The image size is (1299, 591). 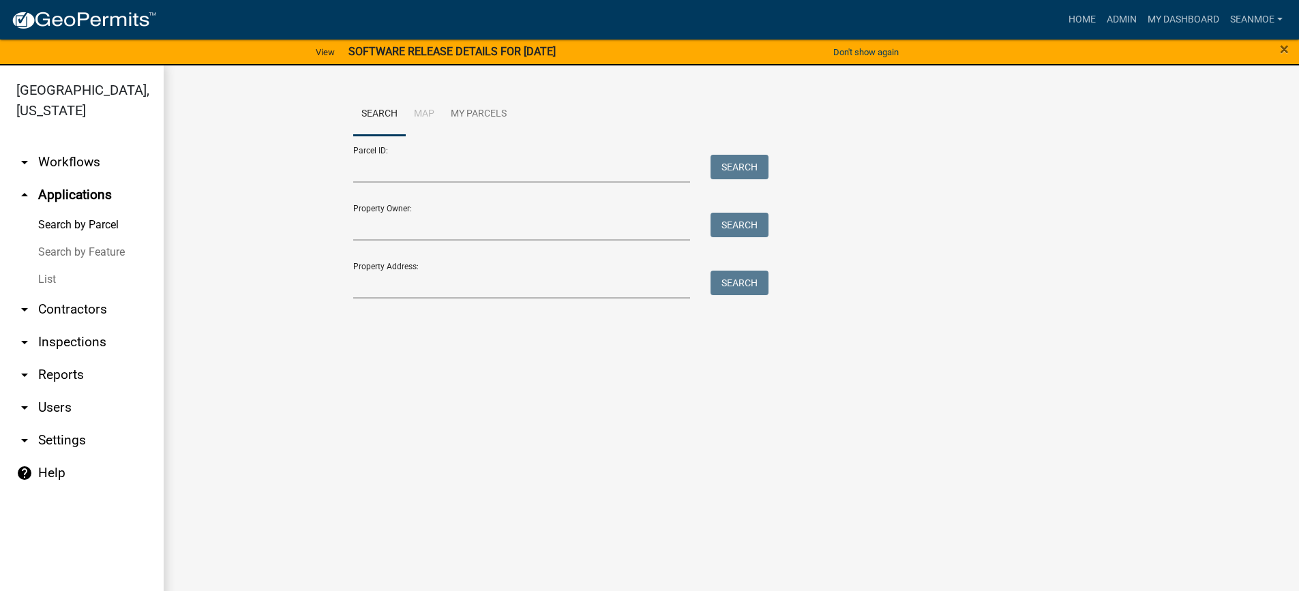 I want to click on a: My Dashboard, so click(x=1183, y=20).